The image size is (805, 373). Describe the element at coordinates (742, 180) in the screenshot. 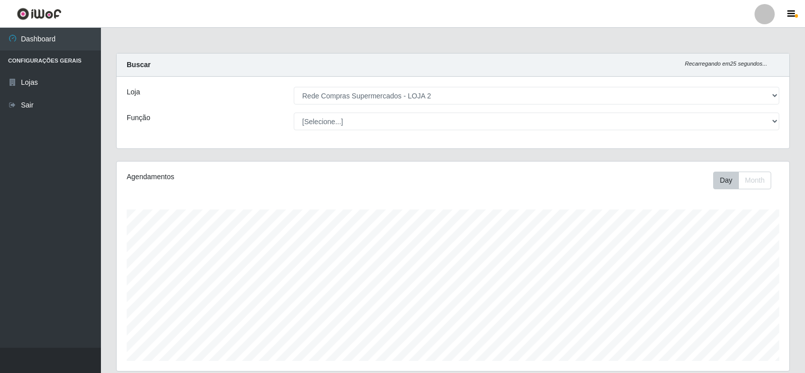

I see `div: First group` at that location.